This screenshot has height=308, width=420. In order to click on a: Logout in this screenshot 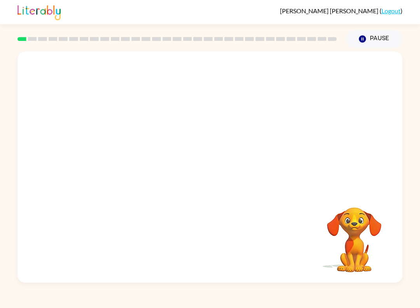, I will do `click(391, 11)`.